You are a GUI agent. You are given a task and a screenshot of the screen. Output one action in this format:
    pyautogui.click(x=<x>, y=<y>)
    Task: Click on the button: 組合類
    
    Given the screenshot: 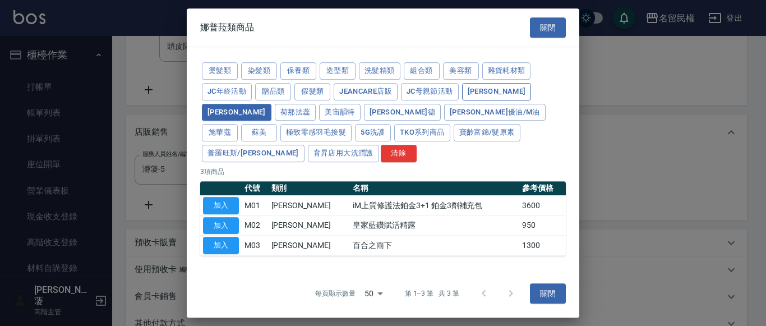 What is the action you would take?
    pyautogui.click(x=422, y=71)
    